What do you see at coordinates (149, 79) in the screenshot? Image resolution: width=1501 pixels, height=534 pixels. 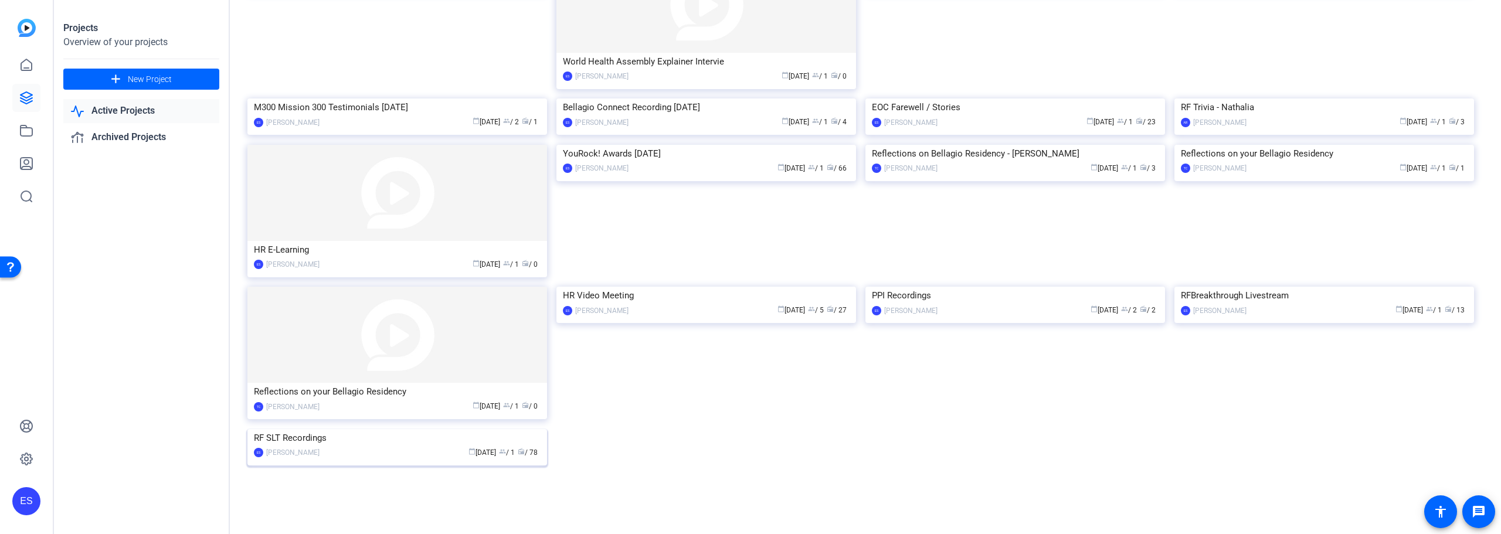 I see `span: New Project` at bounding box center [149, 79].